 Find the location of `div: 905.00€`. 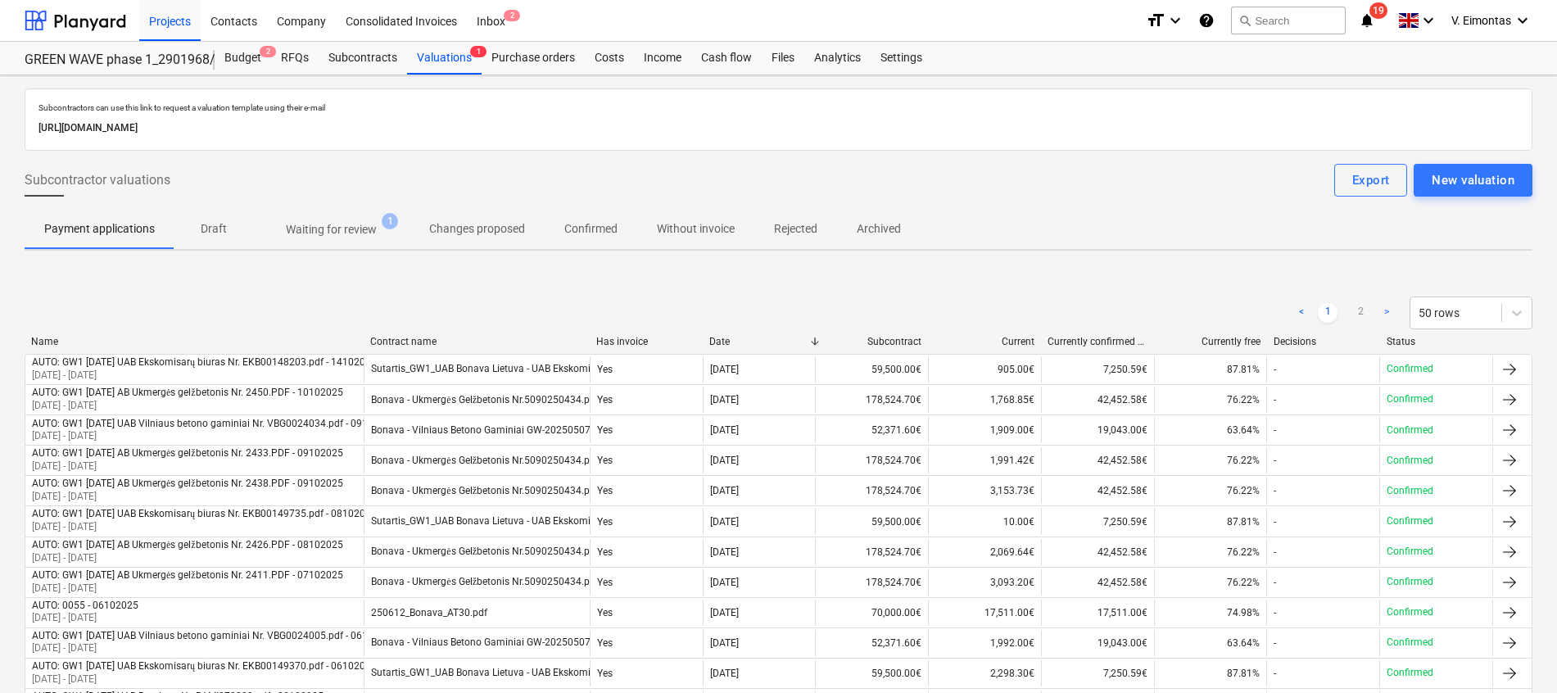

div: 905.00€ is located at coordinates (984, 369).